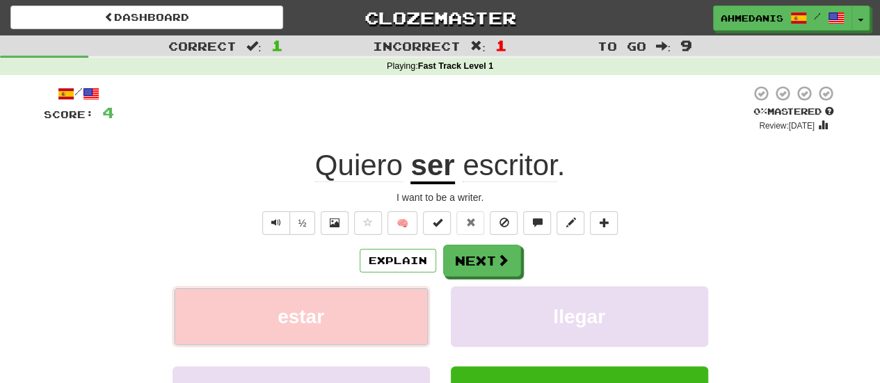  I want to click on button: Play sentence audio (ctl+space), so click(276, 223).